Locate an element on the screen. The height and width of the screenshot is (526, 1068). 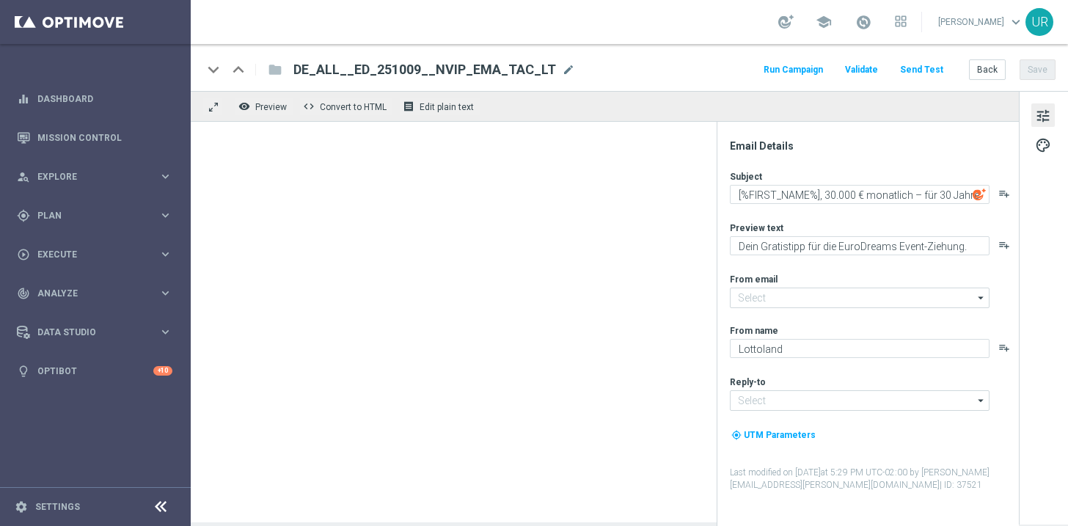
a: Optibot is located at coordinates (95, 370).